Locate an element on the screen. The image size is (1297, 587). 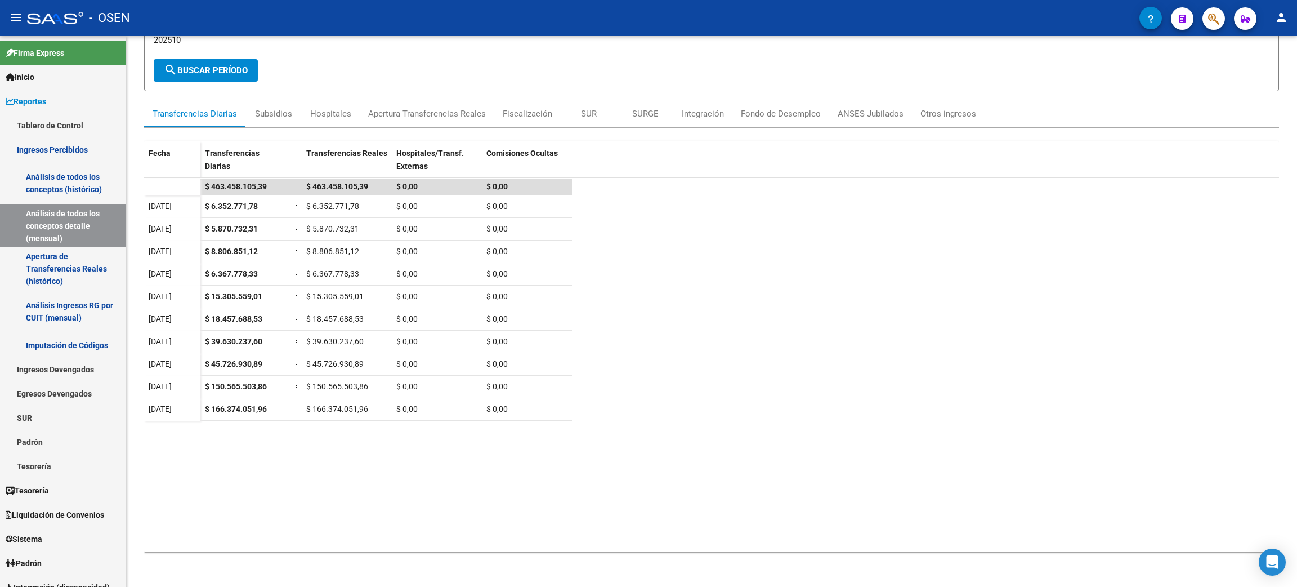
span: - OSEN is located at coordinates (109, 18).